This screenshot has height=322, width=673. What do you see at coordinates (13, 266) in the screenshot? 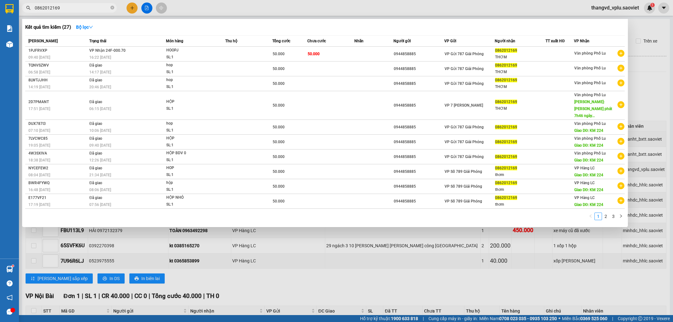
I see `sup: 1` at bounding box center [13, 266].